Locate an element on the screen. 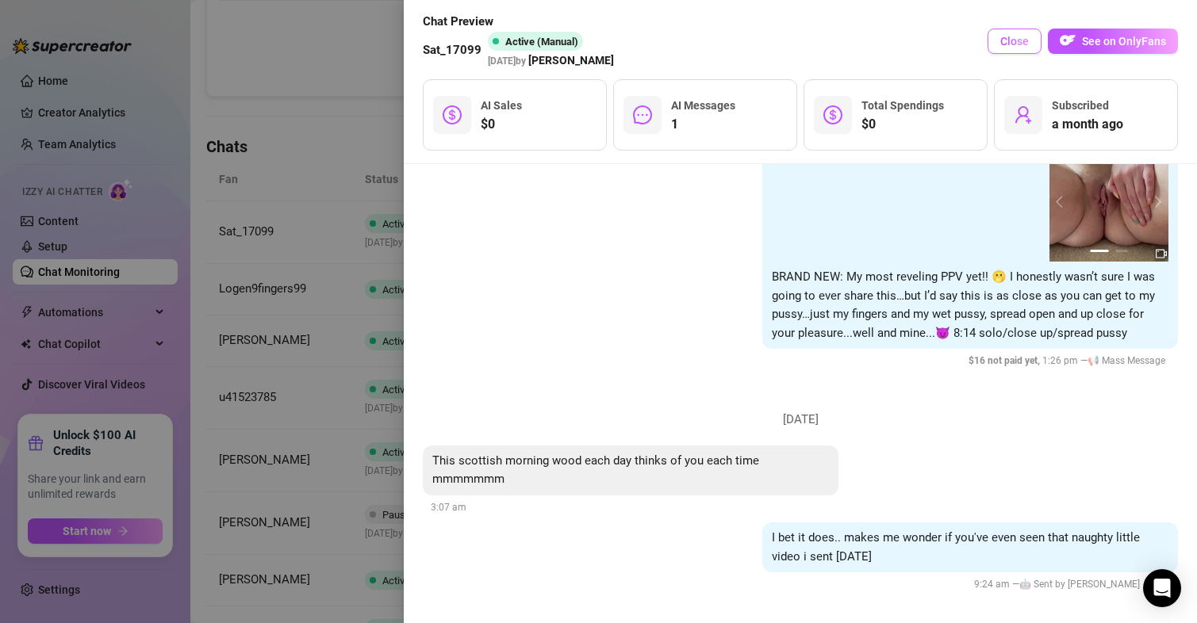 Image resolution: width=1197 pixels, height=623 pixels. span: See on OnlyFans is located at coordinates (1124, 41).